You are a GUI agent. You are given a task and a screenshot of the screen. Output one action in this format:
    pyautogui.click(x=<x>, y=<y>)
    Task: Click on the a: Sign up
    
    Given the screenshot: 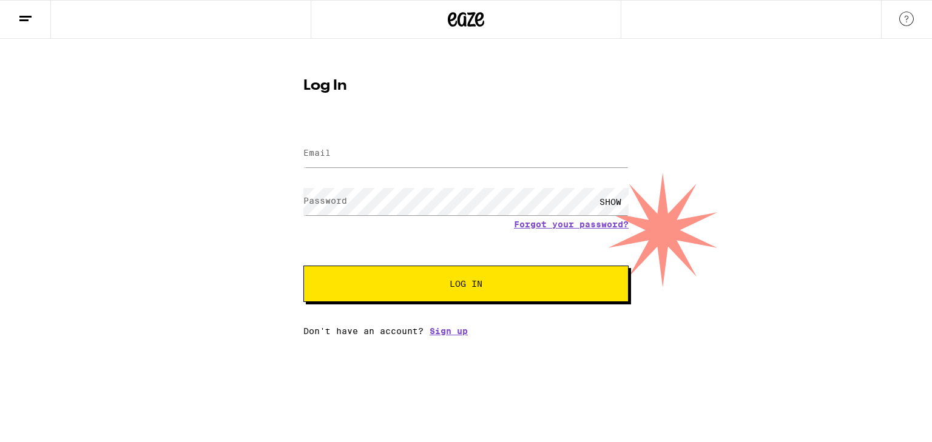 What is the action you would take?
    pyautogui.click(x=448, y=331)
    